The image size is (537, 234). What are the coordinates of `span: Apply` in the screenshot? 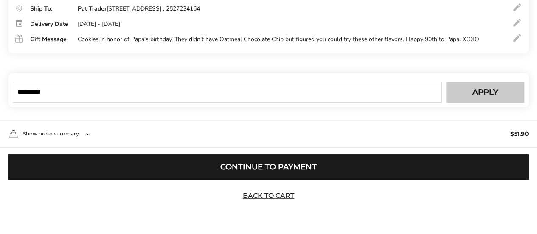 It's located at (486, 92).